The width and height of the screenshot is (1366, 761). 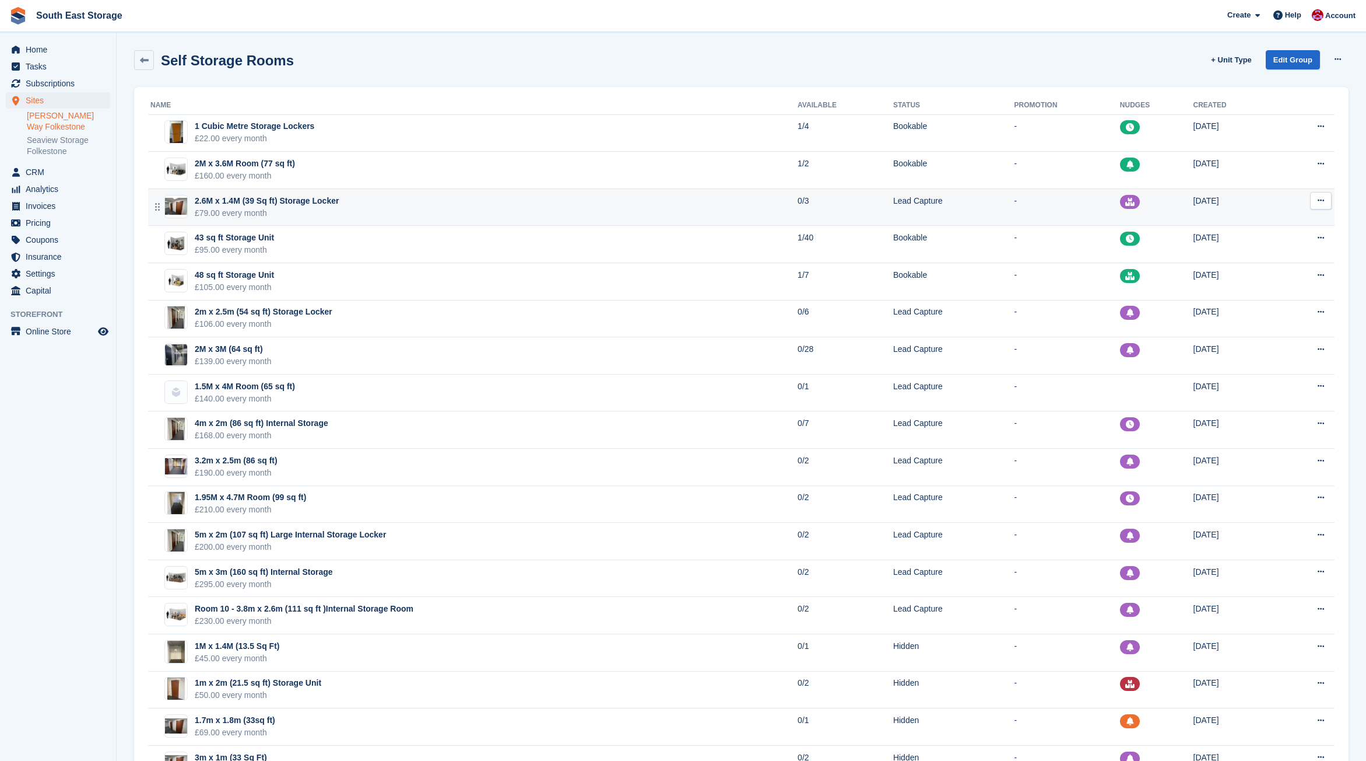 I want to click on div: £95.00 every month, so click(x=234, y=250).